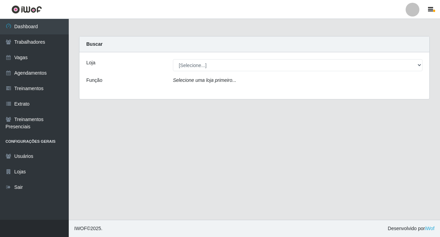 The width and height of the screenshot is (440, 237). I want to click on label: Loja, so click(91, 63).